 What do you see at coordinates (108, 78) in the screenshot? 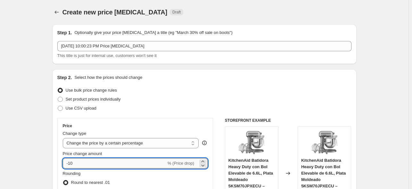
I see `p: Select how the prices should change` at bounding box center [108, 78].